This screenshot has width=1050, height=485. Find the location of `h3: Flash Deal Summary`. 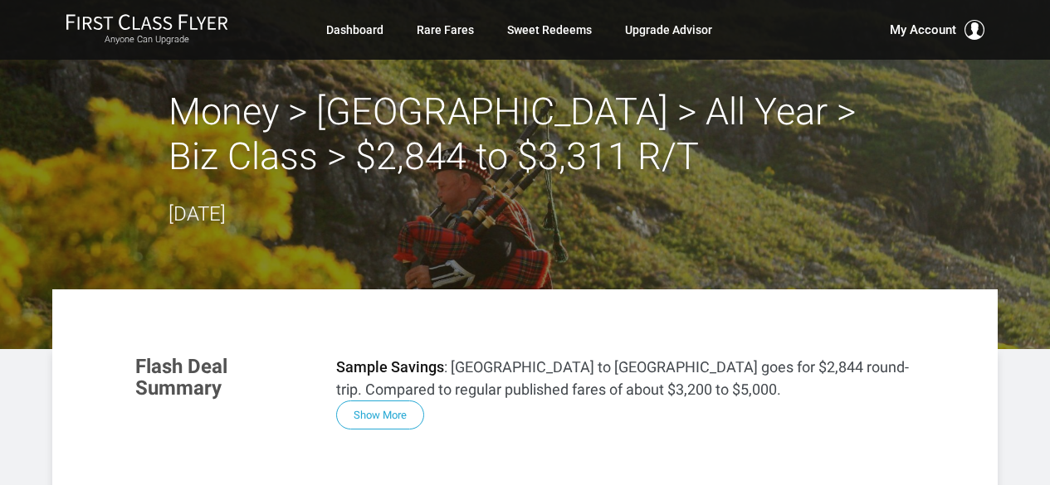

h3: Flash Deal Summary is located at coordinates (223, 378).